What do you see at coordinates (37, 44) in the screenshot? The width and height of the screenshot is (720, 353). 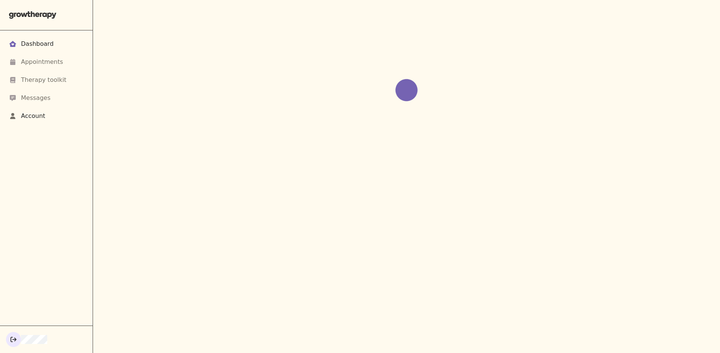 I see `div: Dashboard` at bounding box center [37, 44].